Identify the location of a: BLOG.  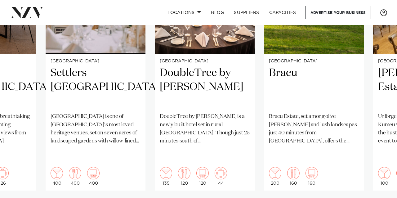
(217, 12).